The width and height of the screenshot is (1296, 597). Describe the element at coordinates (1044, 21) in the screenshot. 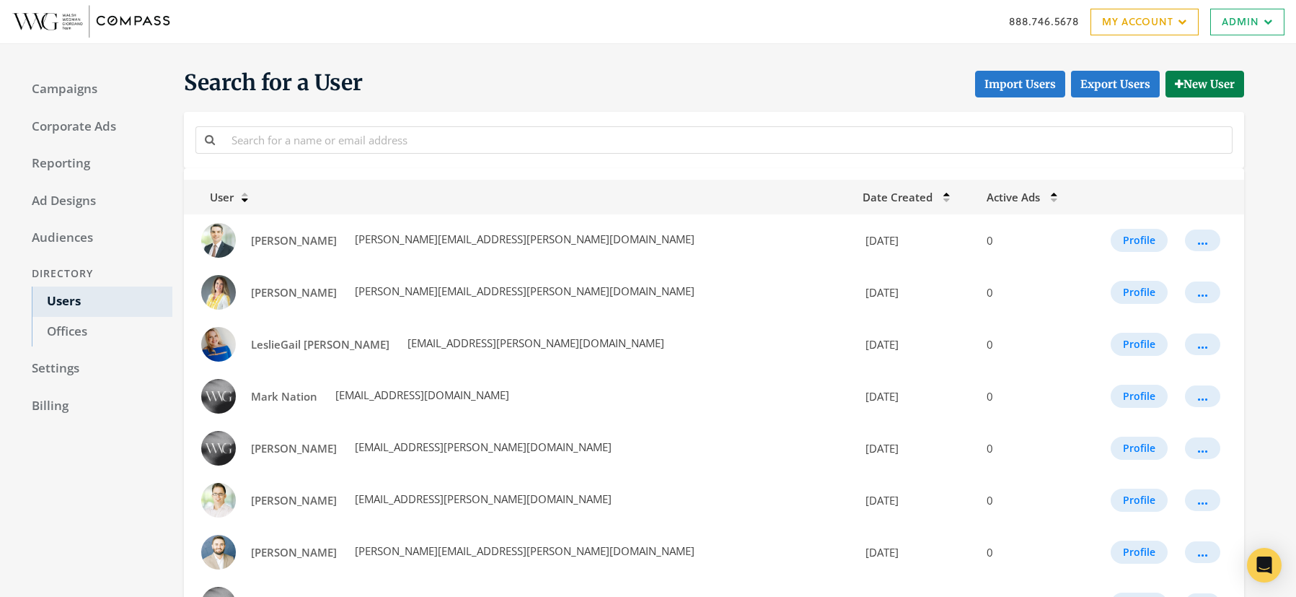

I see `a: 888.746.5678` at that location.